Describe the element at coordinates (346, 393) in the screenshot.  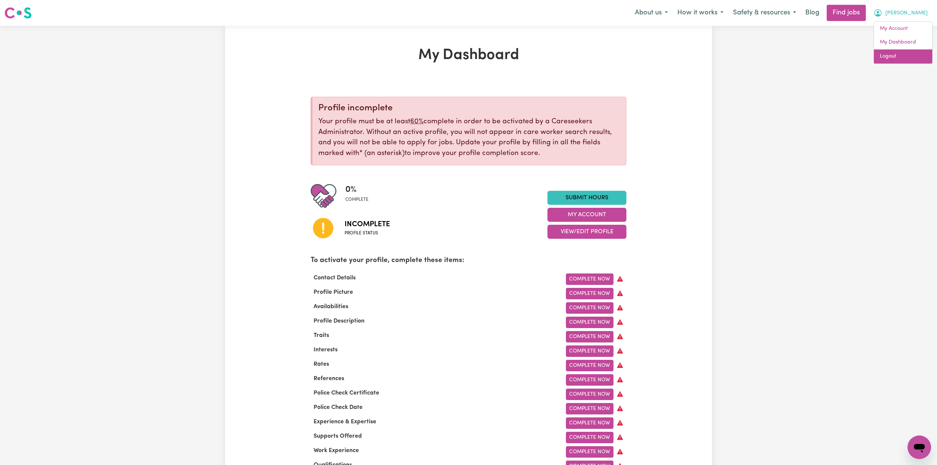
I see `span: Police Check Certificate` at that location.